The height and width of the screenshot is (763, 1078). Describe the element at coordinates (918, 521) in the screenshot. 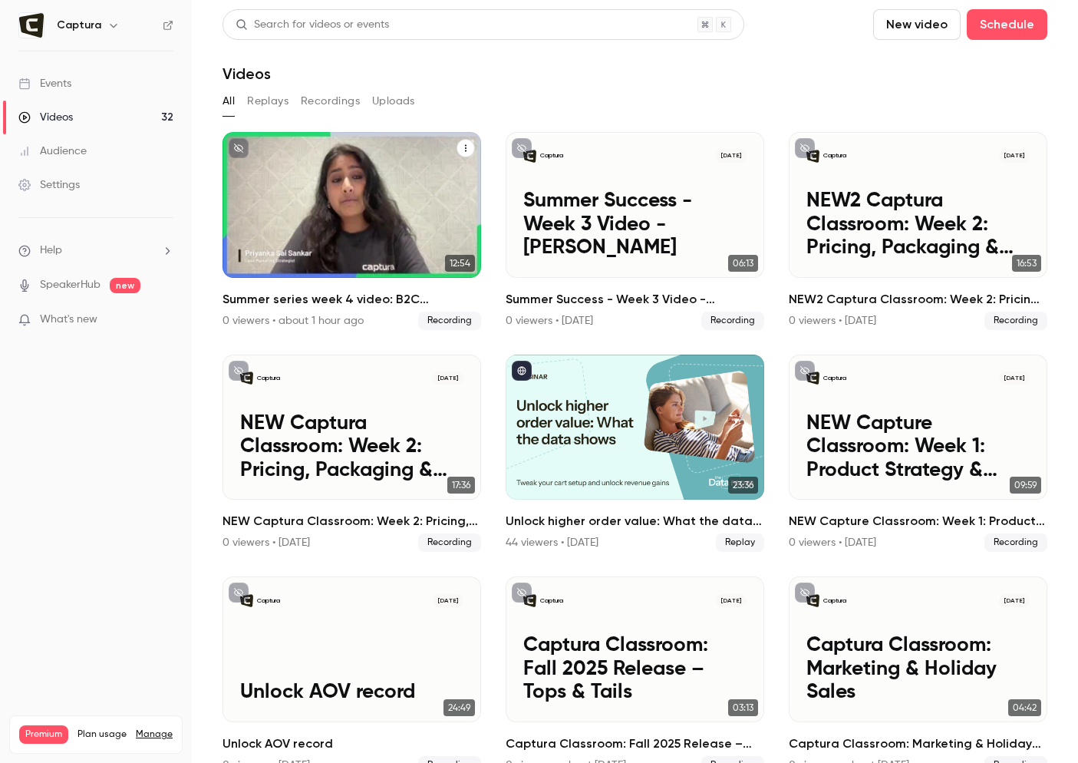

I see `h2: NEW Capture Classroom: Week 1: Product Strategy & What You Sell` at that location.